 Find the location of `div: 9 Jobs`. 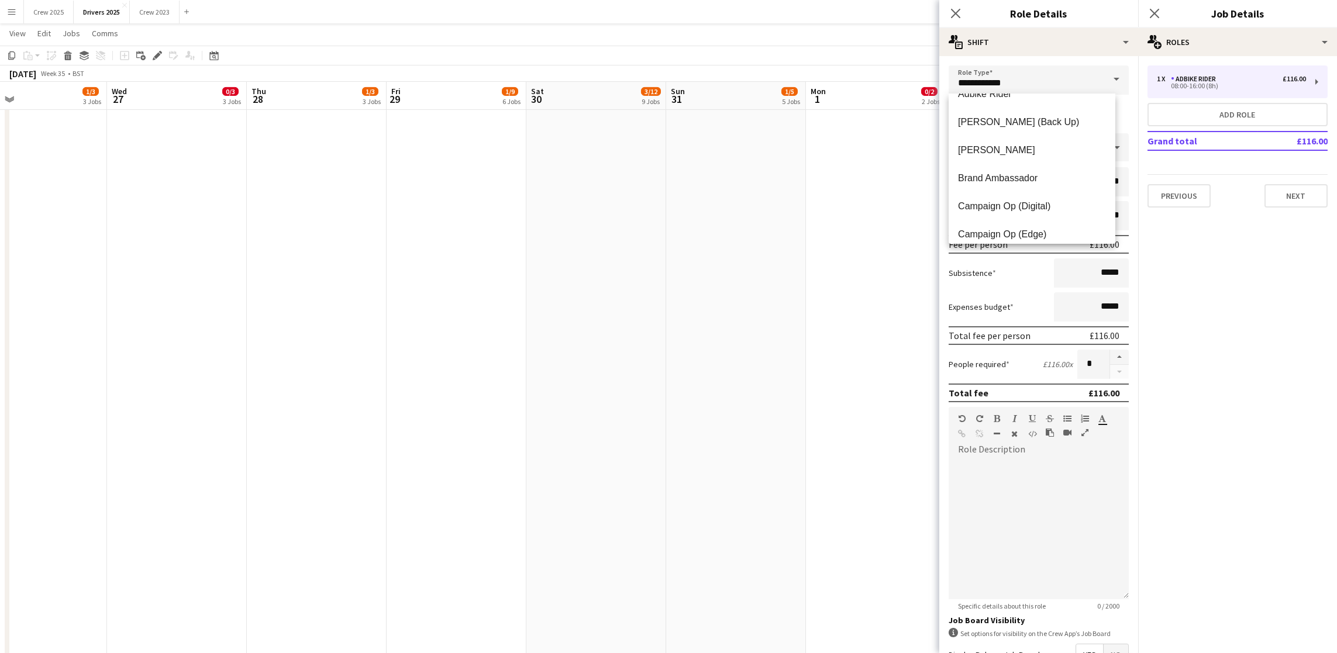

div: 9 Jobs is located at coordinates (651, 101).